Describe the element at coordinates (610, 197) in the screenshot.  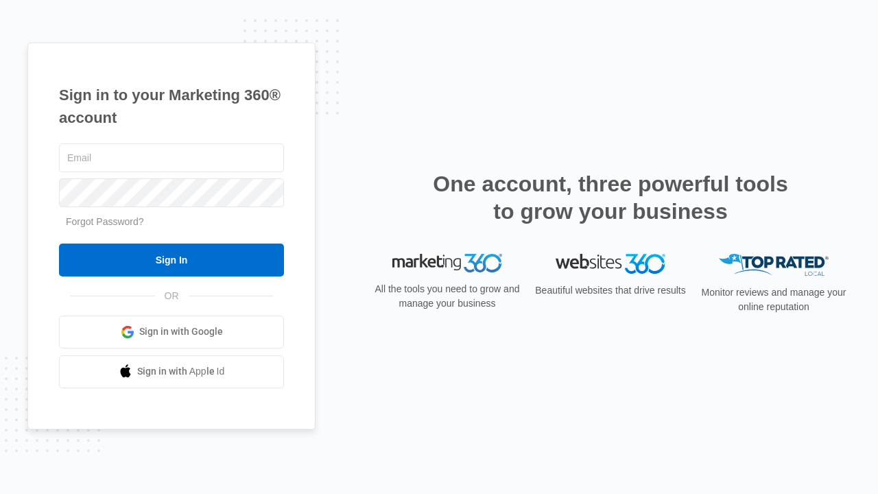
I see `h2: One account, three powerful tools to grow your business` at that location.